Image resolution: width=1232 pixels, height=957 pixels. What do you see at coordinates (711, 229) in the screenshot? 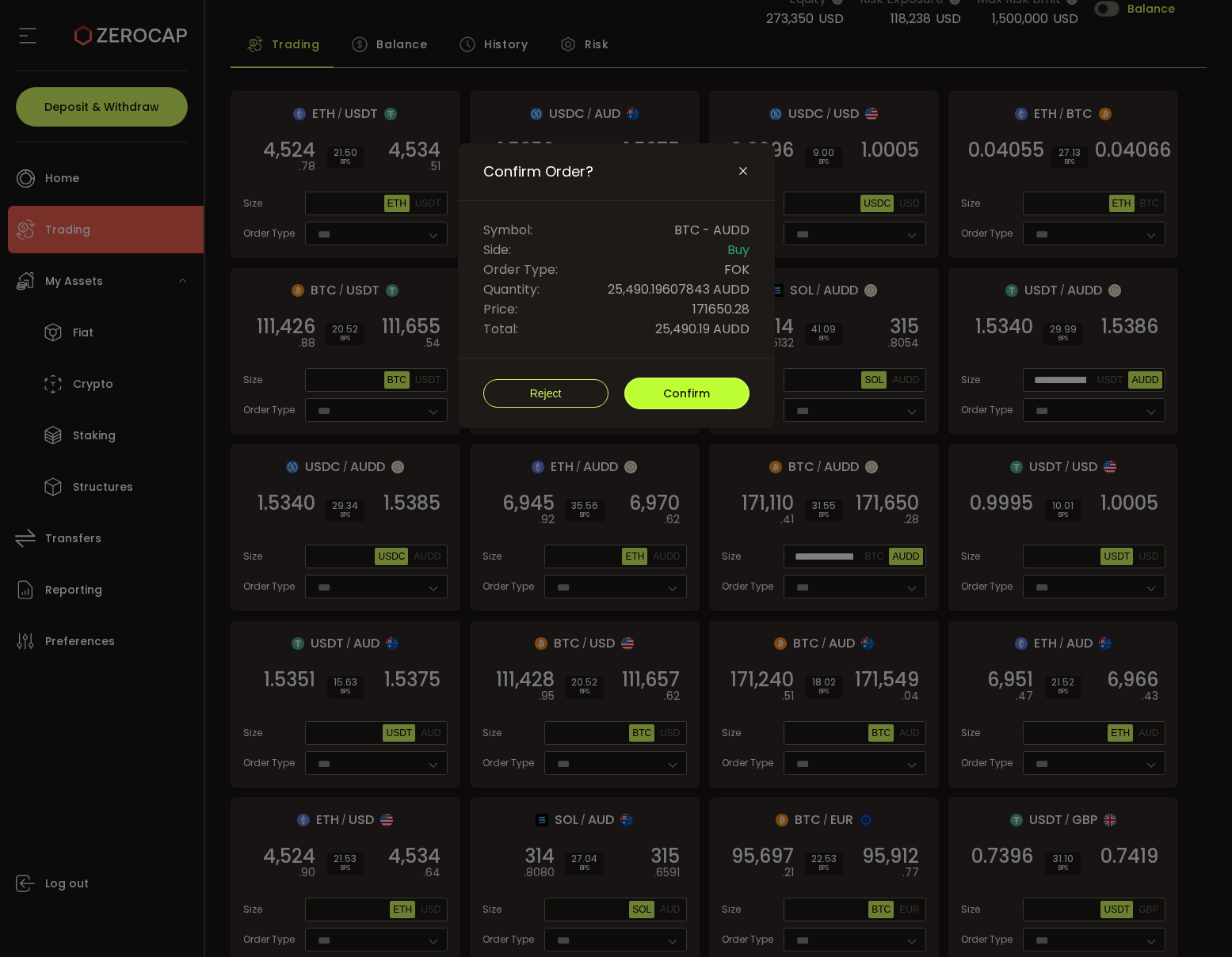
I see `span: BTC - AUDD` at bounding box center [711, 229].